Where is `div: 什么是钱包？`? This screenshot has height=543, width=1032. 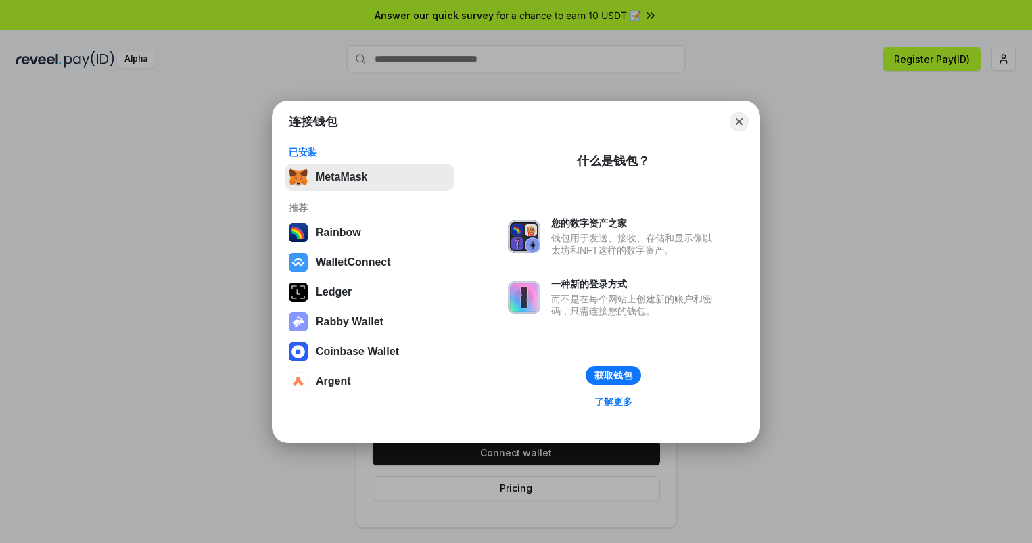 div: 什么是钱包？ is located at coordinates (613, 161).